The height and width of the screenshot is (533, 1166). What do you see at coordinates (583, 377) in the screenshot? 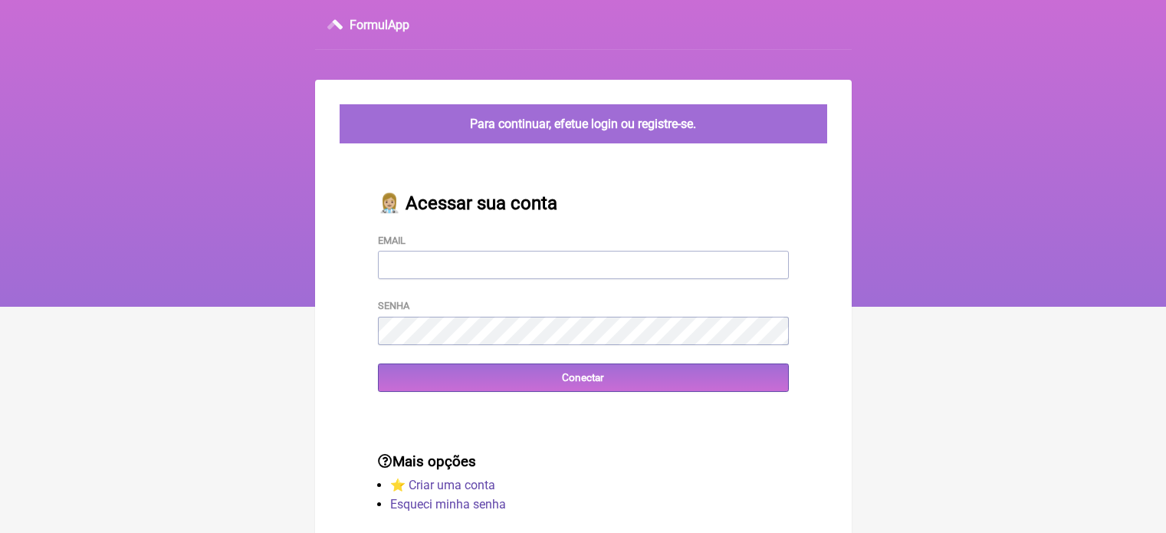
I see `input: Conectar` at bounding box center [583, 377].